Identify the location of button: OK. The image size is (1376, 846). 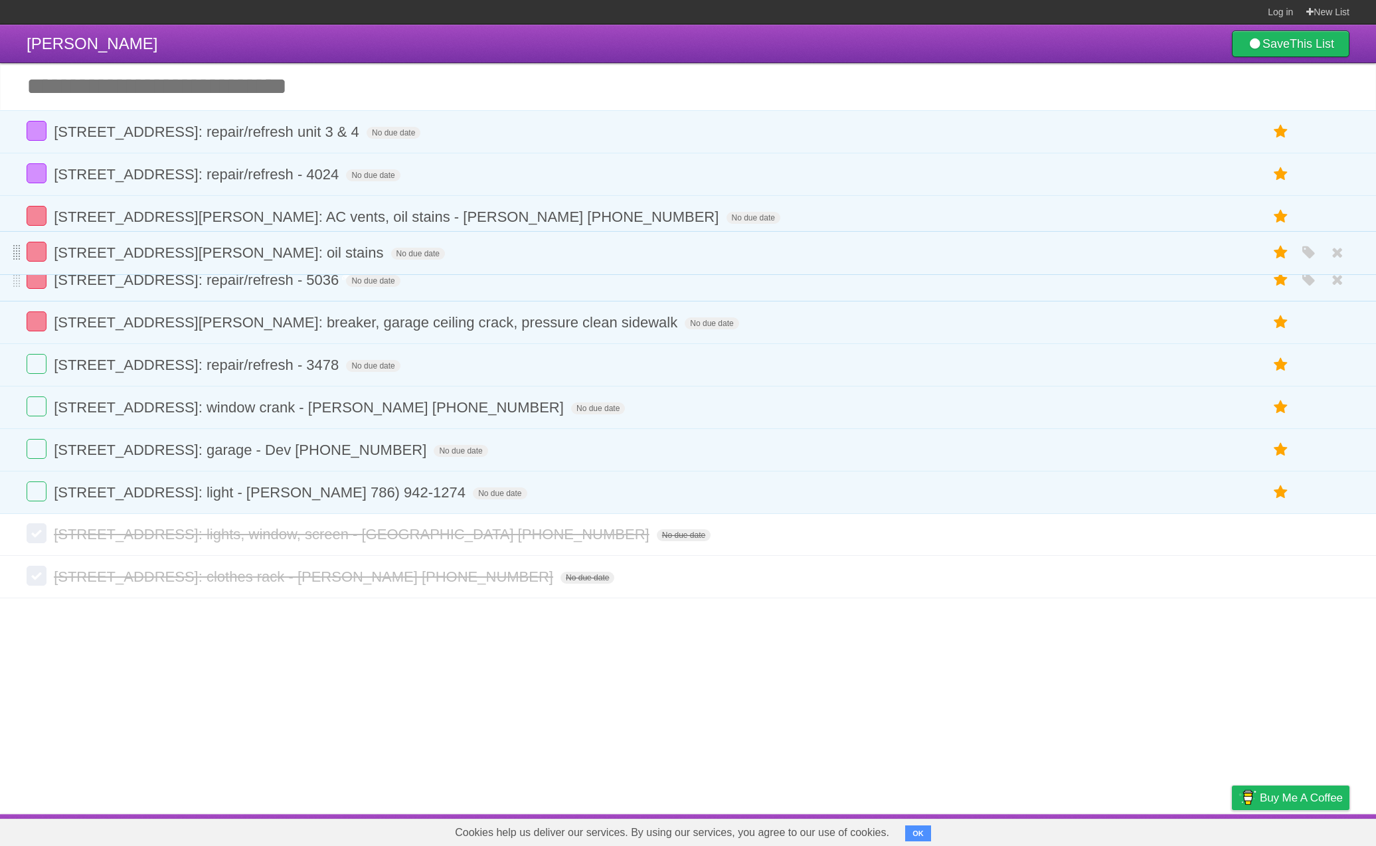
(918, 833).